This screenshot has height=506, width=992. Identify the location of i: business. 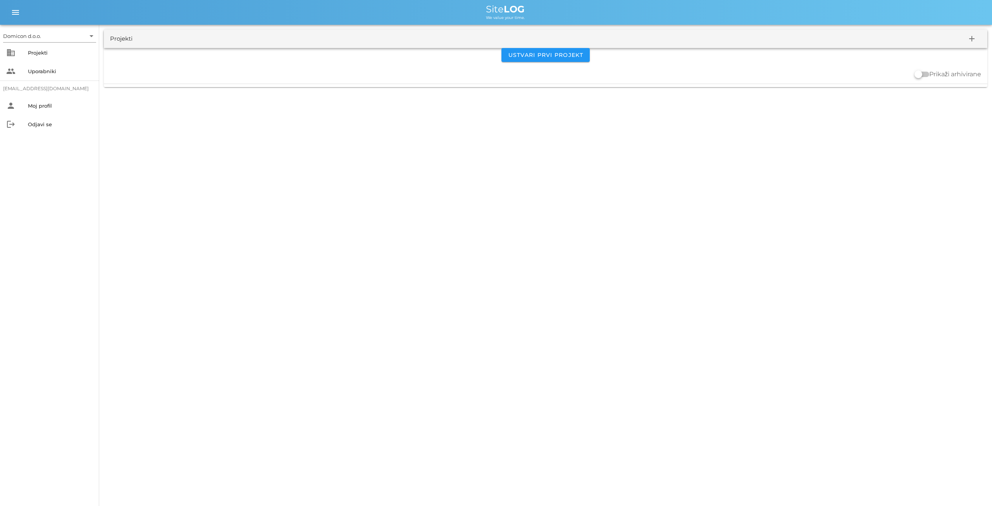
(11, 53).